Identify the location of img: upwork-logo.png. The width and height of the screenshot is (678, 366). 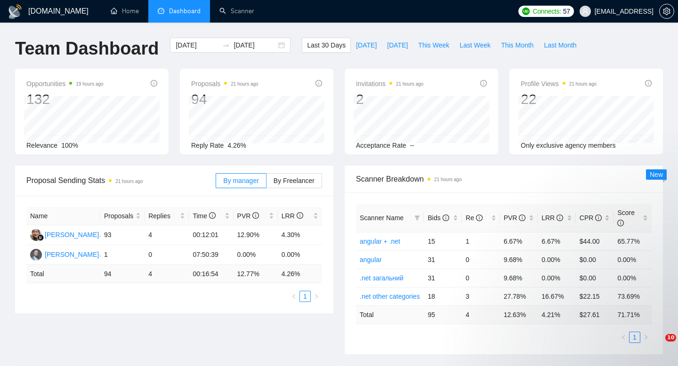
(526, 11).